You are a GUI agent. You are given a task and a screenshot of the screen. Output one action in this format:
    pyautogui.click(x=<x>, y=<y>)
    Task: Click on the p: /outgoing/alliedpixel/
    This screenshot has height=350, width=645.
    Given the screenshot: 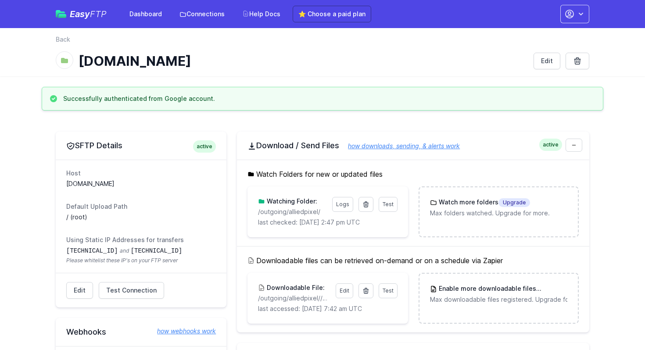 What is the action you would take?
    pyautogui.click(x=292, y=212)
    